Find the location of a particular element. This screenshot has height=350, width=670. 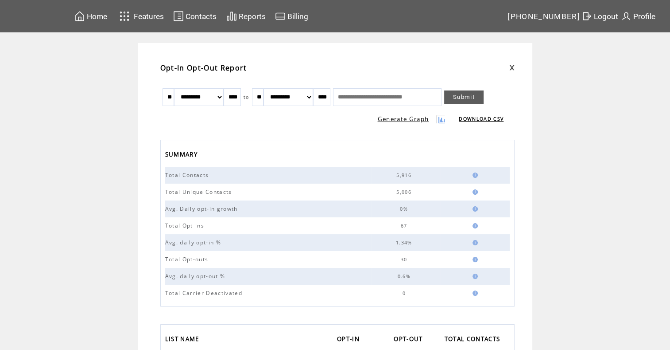

span: Total Opt-ins is located at coordinates (186, 225).